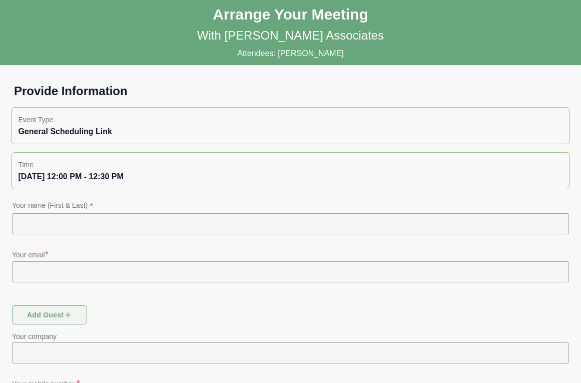 Image resolution: width=581 pixels, height=383 pixels. Describe the element at coordinates (290, 165) in the screenshot. I see `p: Time` at that location.